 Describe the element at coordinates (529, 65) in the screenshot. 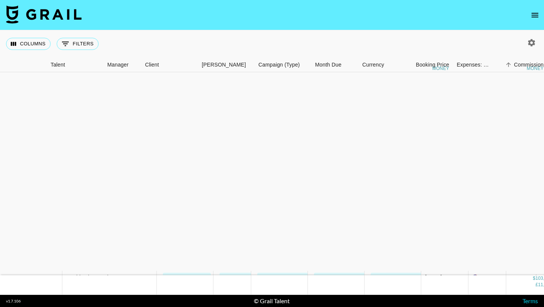

I see `div: Commission` at that location.